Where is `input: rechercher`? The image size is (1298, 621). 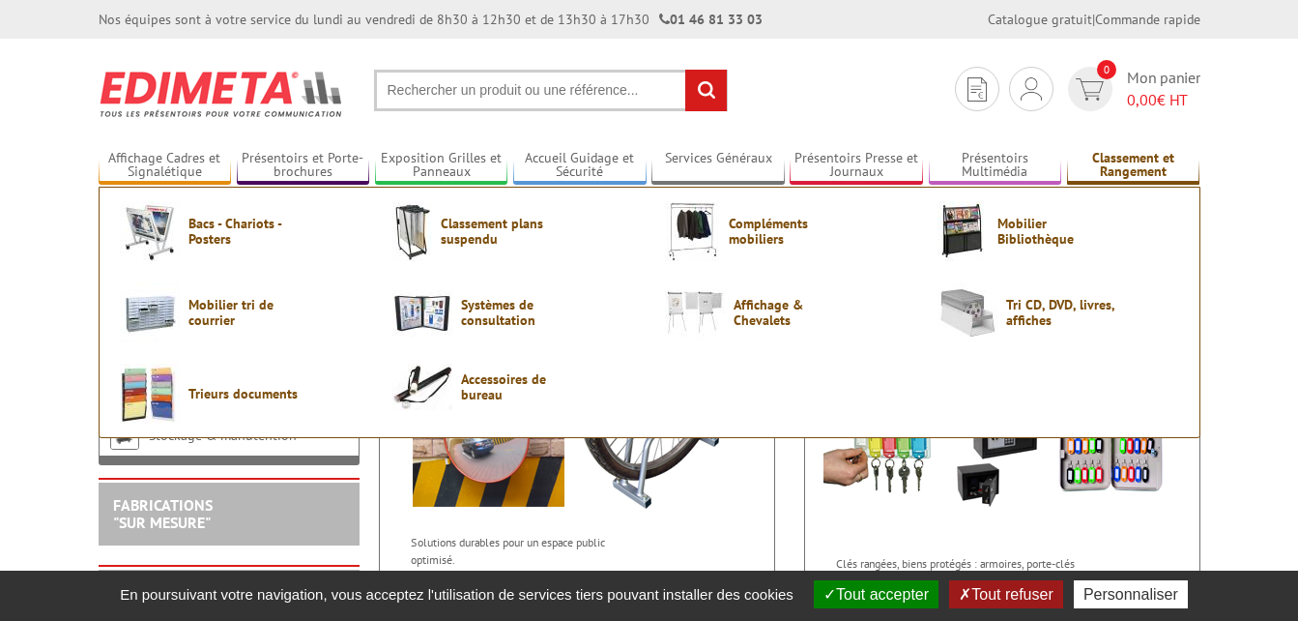
input: rechercher is located at coordinates (706, 90).